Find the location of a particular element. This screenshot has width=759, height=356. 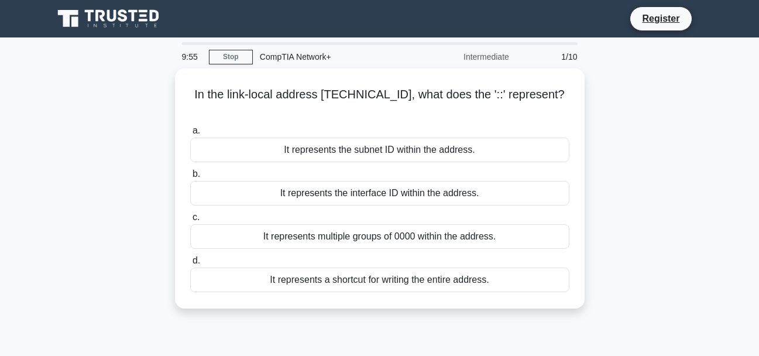

span: b. is located at coordinates (196, 173).